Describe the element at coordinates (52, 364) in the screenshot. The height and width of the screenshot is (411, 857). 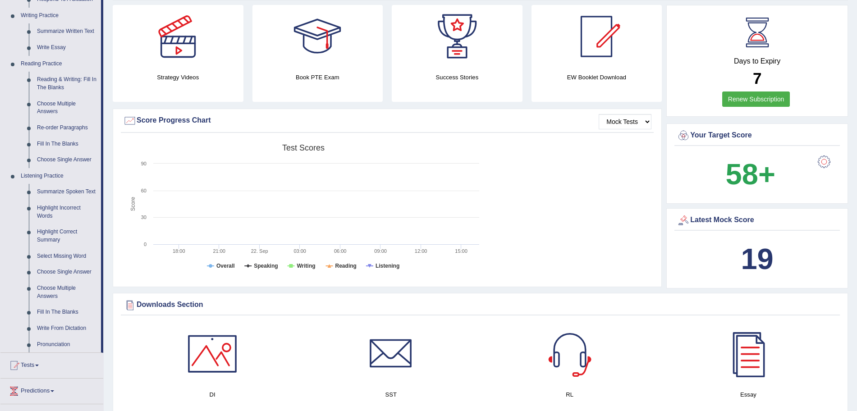
I see `a: Tests` at that location.